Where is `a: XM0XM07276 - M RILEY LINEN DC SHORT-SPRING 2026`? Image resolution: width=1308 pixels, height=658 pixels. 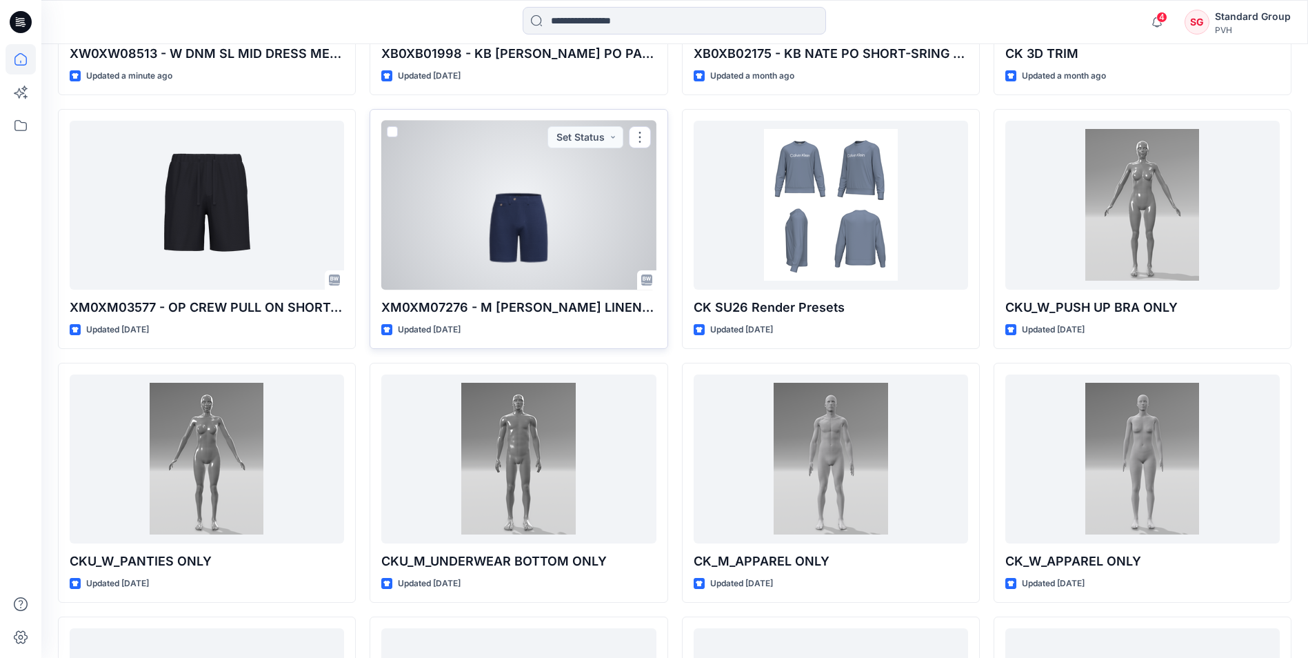 a: XM0XM07276 - M RILEY LINEN DC SHORT-SPRING 2026 is located at coordinates (518, 205).